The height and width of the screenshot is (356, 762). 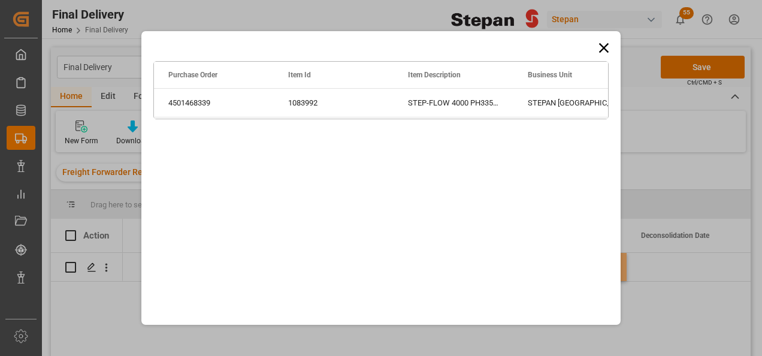 I want to click on span: Item Description, so click(x=434, y=75).